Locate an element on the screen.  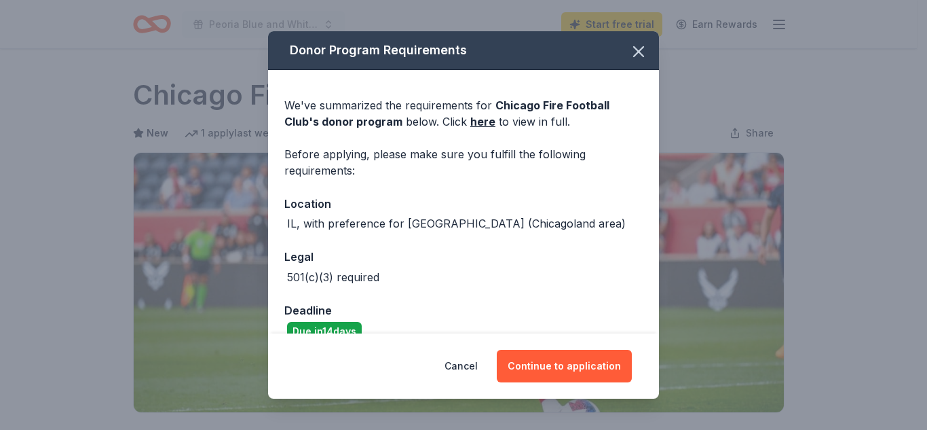
div: Deadline is located at coordinates (463, 310).